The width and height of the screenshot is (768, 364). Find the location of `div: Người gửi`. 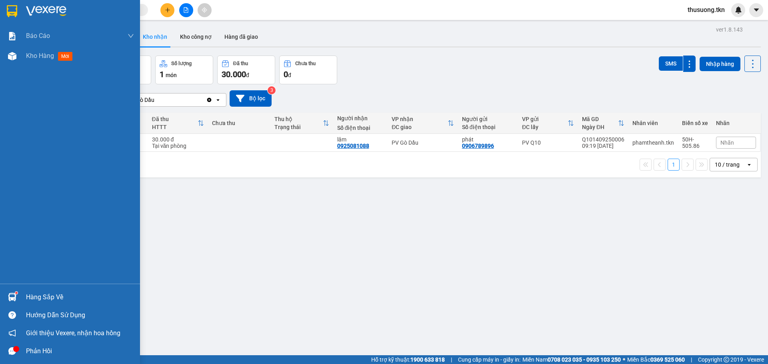

div: Người gửi is located at coordinates (488, 119).